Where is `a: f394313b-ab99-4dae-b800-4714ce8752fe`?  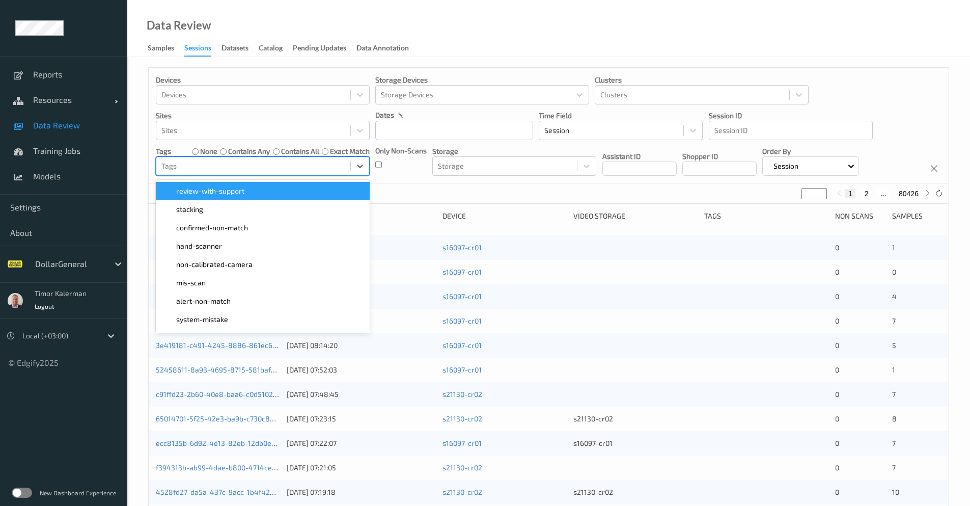 a: f394313b-ab99-4dae-b800-4714ce8752fe is located at coordinates (225, 467).